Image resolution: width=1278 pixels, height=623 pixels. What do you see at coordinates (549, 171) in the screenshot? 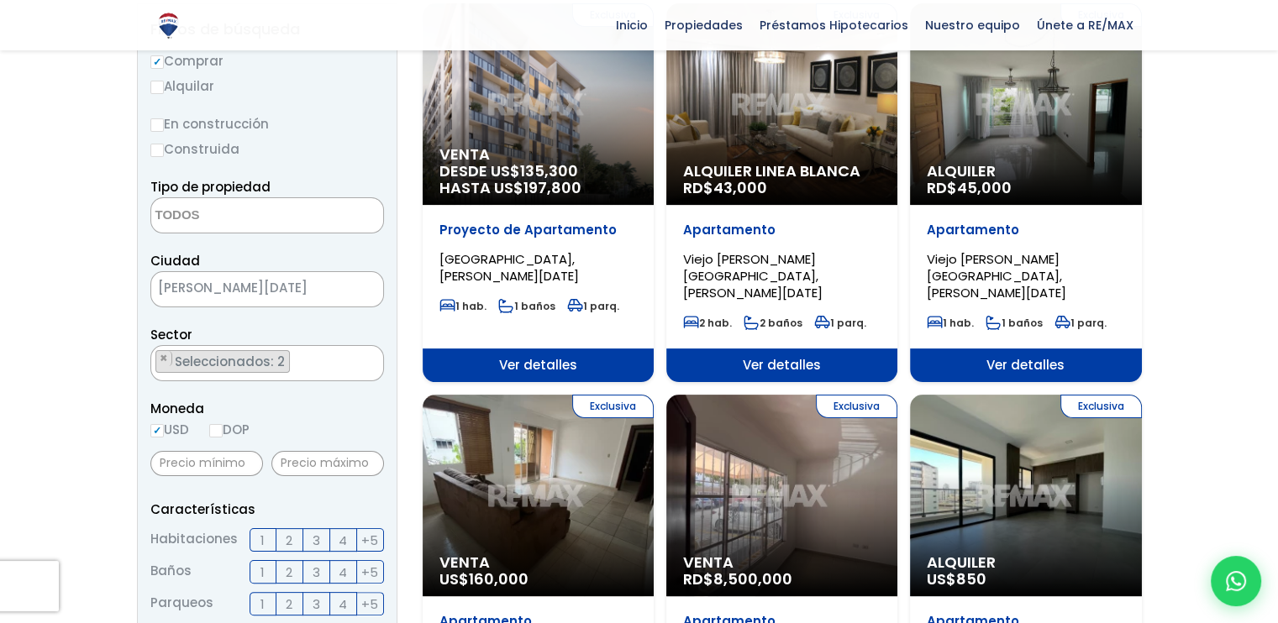
I see `span: 135,300` at bounding box center [549, 171].